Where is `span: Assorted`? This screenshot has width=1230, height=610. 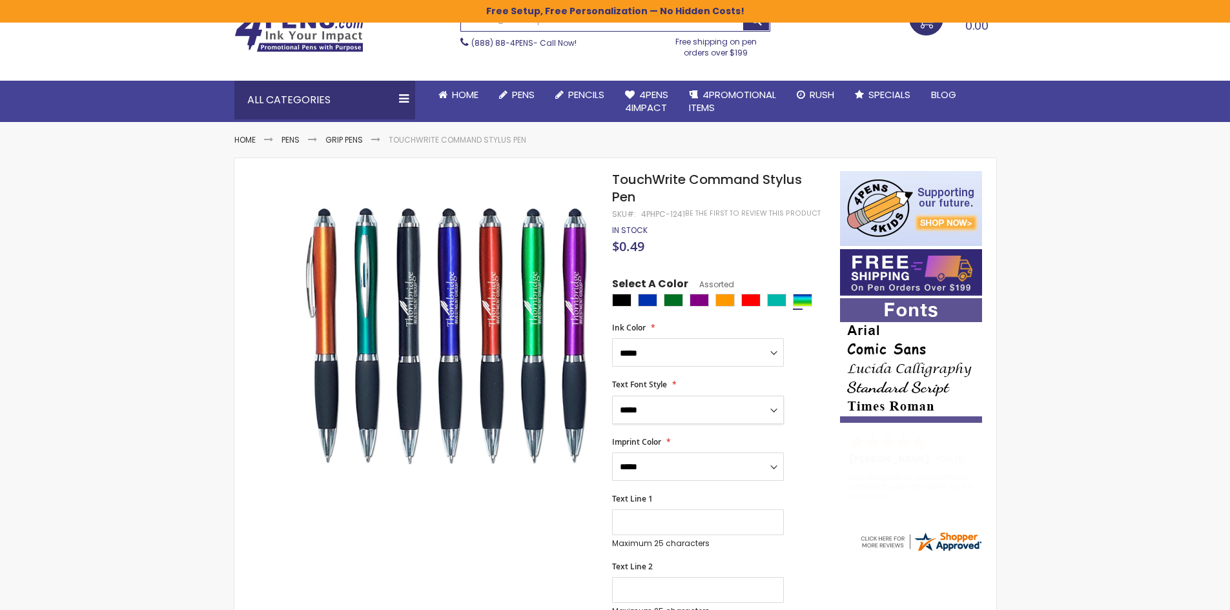 span: Assorted is located at coordinates (711, 284).